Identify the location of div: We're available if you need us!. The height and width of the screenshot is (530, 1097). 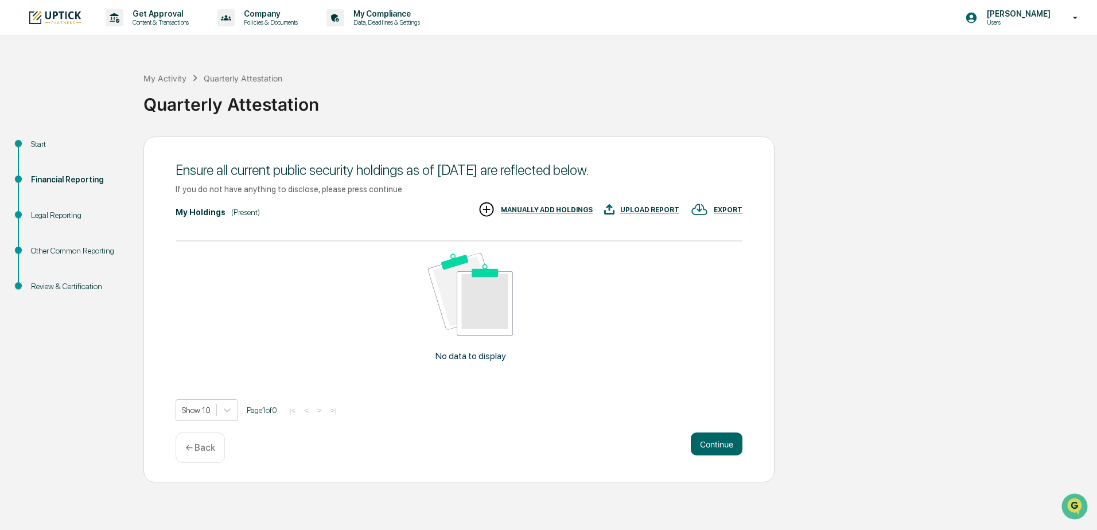
(92, 104).